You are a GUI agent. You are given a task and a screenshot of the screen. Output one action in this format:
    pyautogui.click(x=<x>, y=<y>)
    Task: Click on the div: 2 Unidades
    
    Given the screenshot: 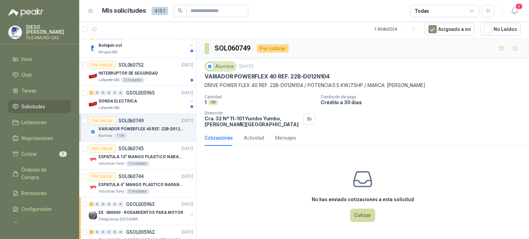 What is the action you would take?
    pyautogui.click(x=133, y=80)
    